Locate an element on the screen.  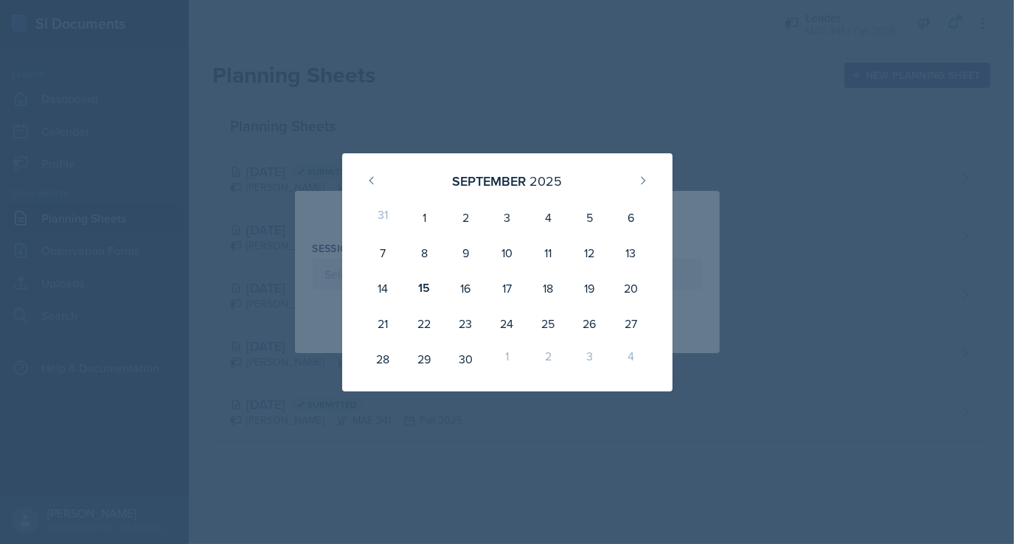
div: 26 is located at coordinates (589, 324).